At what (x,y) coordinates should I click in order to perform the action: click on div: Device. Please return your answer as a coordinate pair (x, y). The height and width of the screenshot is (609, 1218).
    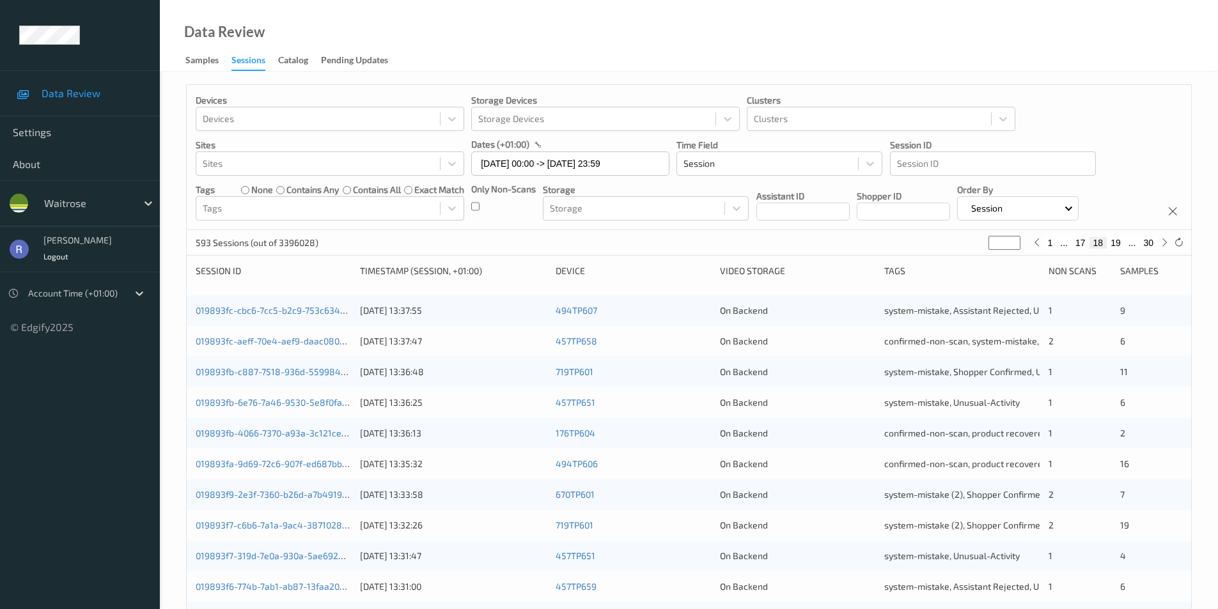
    Looking at the image, I should click on (633, 271).